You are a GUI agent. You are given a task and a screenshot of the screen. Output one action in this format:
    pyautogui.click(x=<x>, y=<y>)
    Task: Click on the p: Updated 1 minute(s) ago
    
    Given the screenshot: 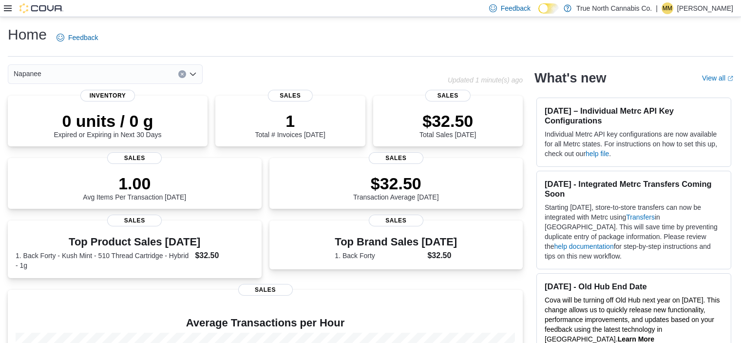 What is the action you would take?
    pyautogui.click(x=485, y=80)
    